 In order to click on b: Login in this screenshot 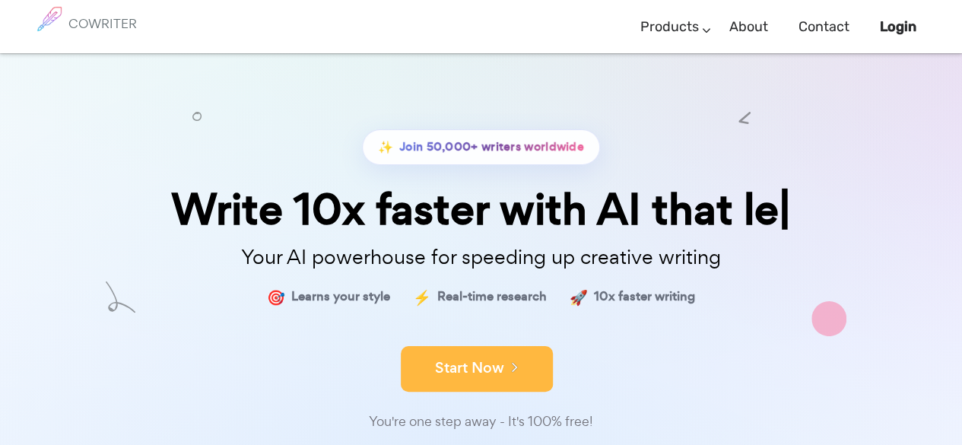, I will do `click(898, 27)`.